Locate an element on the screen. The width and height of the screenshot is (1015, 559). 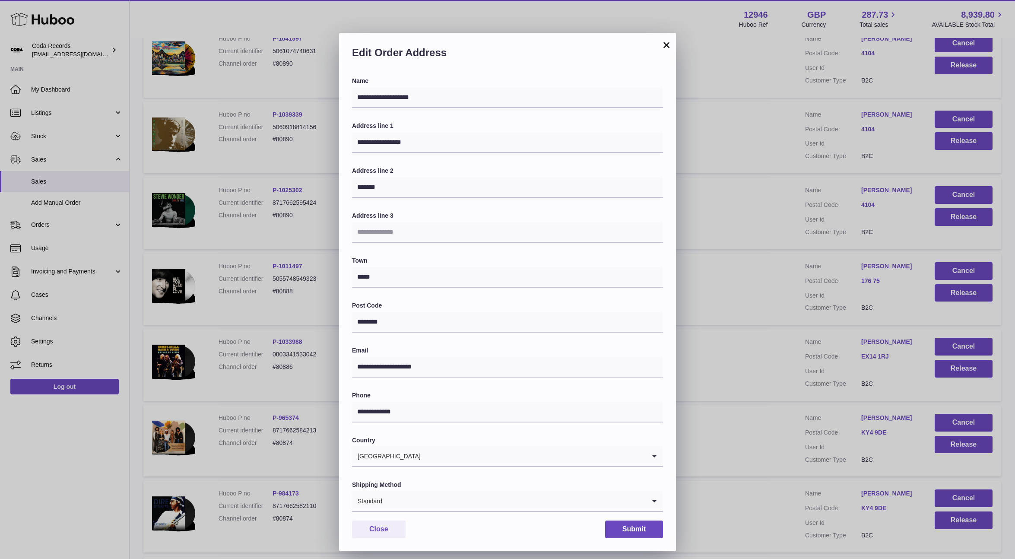
label: Email is located at coordinates (508, 350).